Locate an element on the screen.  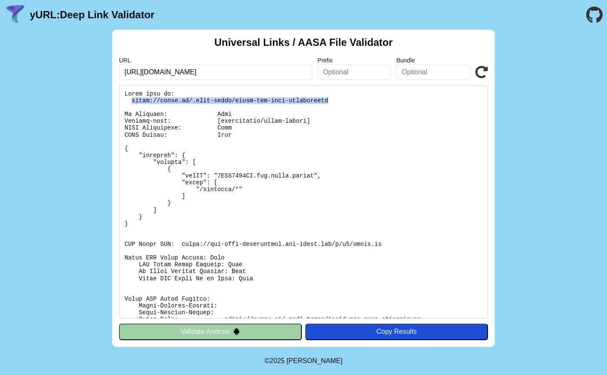
div: Copy Results is located at coordinates (396, 332).